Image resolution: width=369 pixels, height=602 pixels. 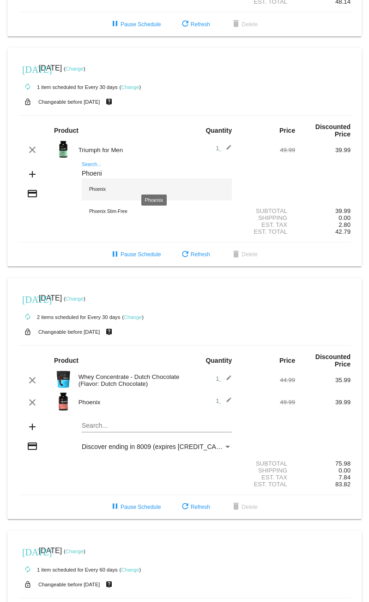 What do you see at coordinates (68, 570) in the screenshot?
I see `small: 1 item scheduled for Every 60 days` at bounding box center [68, 570].